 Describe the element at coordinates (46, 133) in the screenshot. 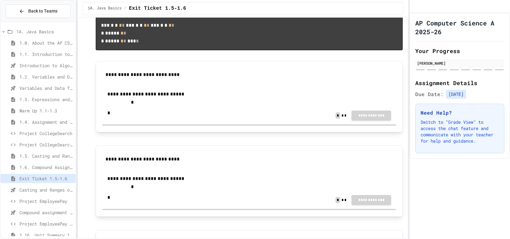

I see `span: Project CollegeSearch` at that location.